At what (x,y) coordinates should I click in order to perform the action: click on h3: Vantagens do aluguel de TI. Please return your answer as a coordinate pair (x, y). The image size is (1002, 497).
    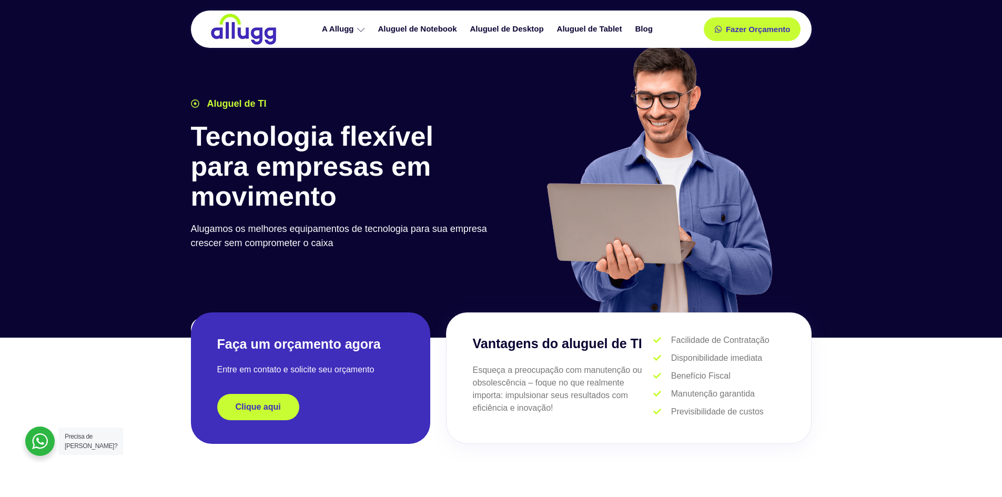
    Looking at the image, I should click on (563, 344).